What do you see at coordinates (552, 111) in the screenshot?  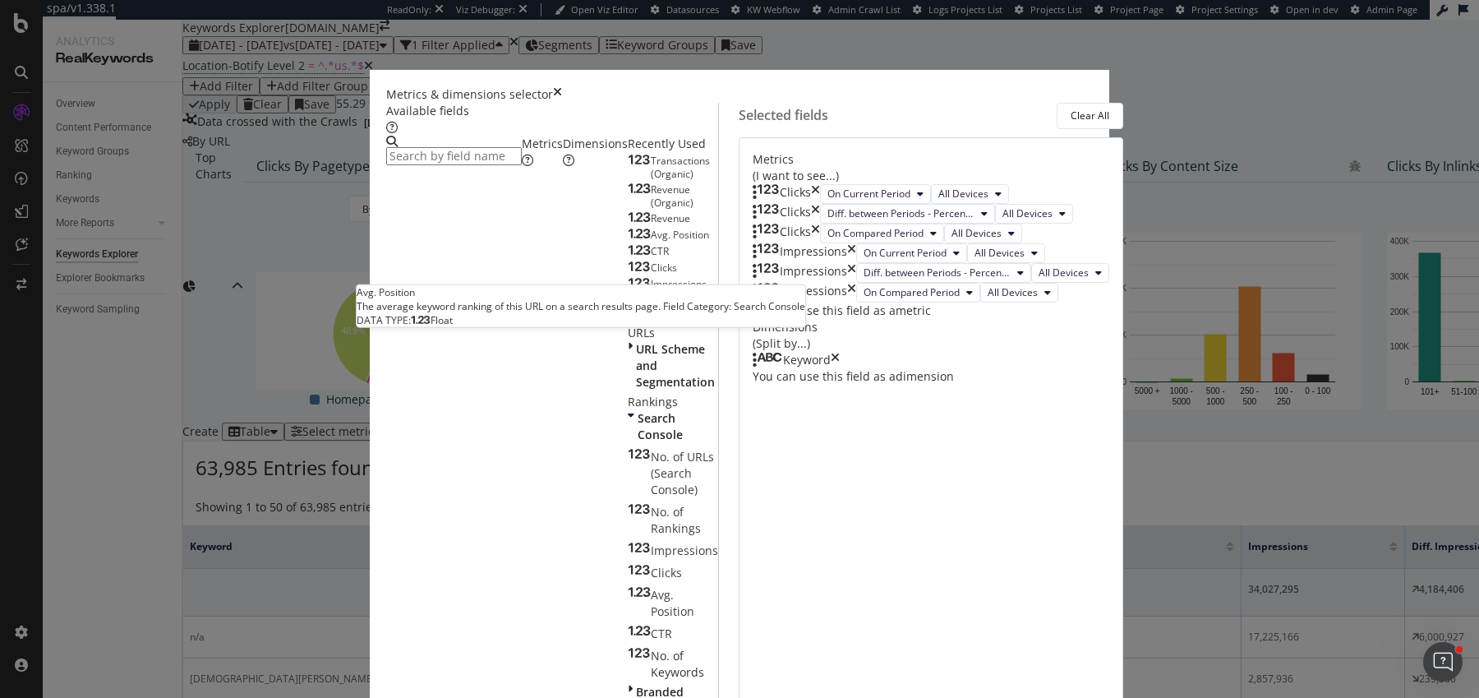 I see `div: Available fields` at bounding box center [552, 111].